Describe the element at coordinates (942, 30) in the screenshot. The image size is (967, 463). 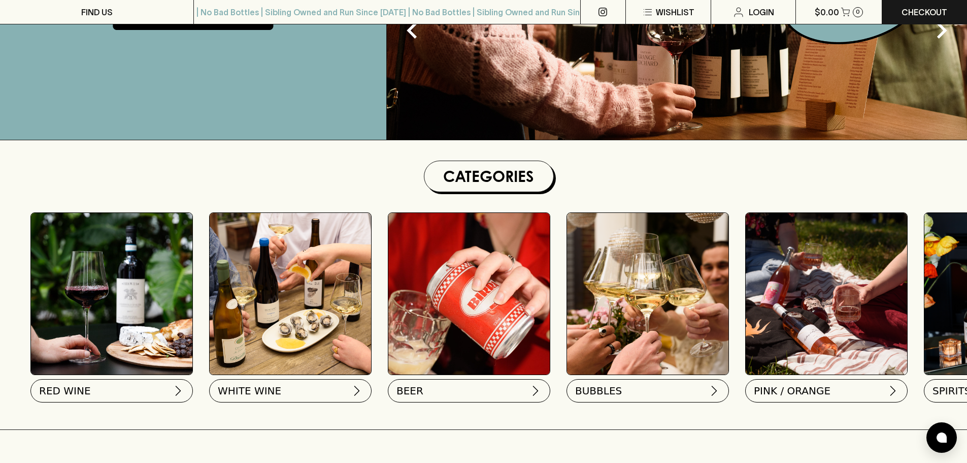
I see `button: Next` at that location.